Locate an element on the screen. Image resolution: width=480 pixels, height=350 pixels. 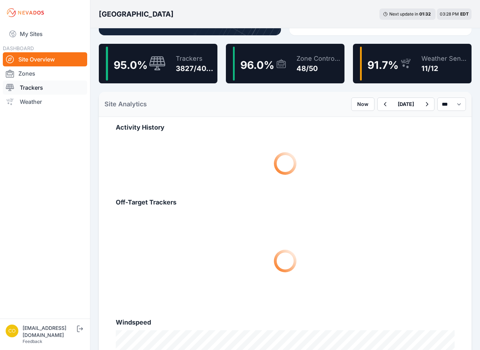
a: My Sites is located at coordinates (45, 34).